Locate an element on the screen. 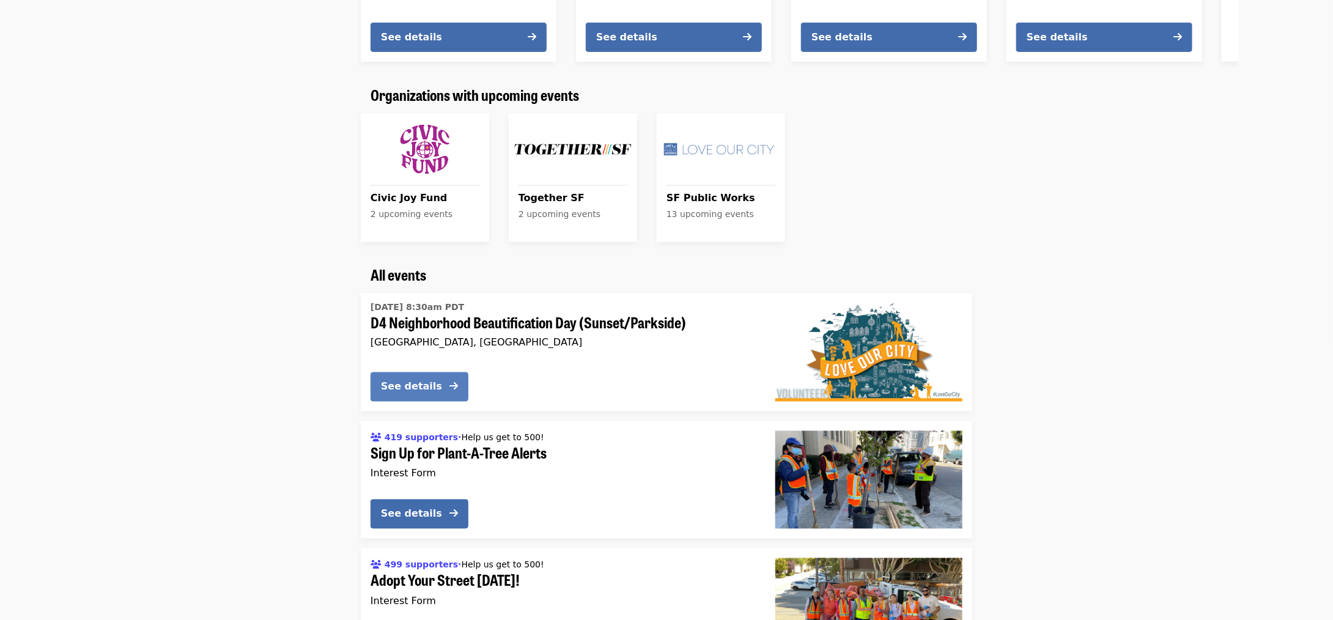 The height and width of the screenshot is (620, 1333). img: Together SF is located at coordinates (573, 150).